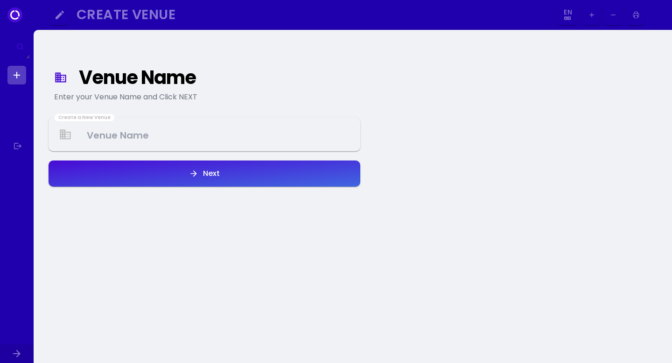 The width and height of the screenshot is (672, 363). Describe the element at coordinates (214, 77) in the screenshot. I see `div: Venue Name` at that location.